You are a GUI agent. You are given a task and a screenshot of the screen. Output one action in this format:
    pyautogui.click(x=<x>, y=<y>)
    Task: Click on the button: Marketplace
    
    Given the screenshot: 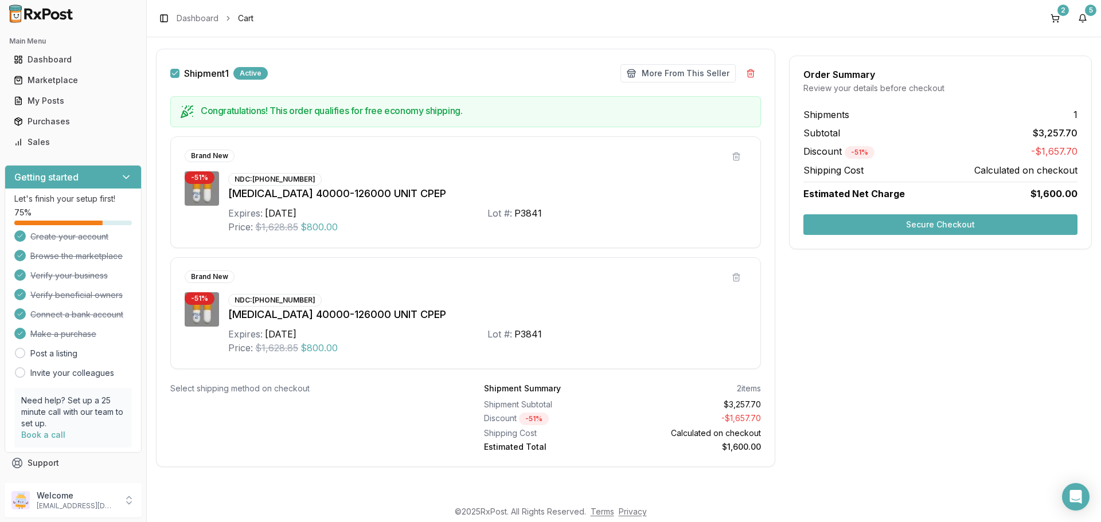 What is the action you would take?
    pyautogui.click(x=73, y=80)
    